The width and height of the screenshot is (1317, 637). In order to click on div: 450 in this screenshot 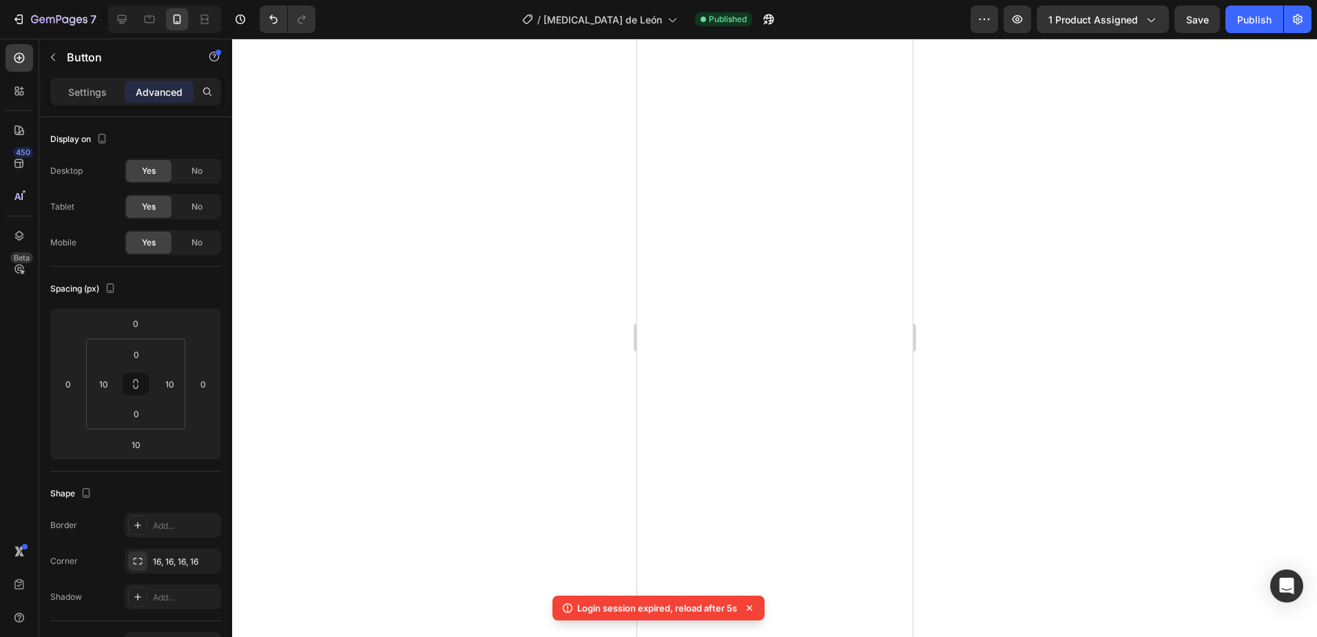, I will do `click(23, 152)`.